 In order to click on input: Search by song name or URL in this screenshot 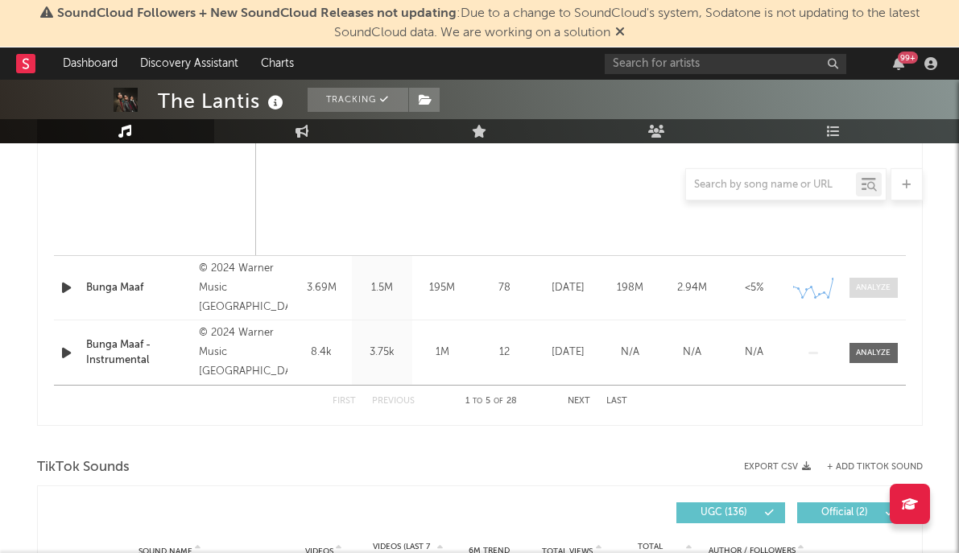, I will do `click(770, 185)`.